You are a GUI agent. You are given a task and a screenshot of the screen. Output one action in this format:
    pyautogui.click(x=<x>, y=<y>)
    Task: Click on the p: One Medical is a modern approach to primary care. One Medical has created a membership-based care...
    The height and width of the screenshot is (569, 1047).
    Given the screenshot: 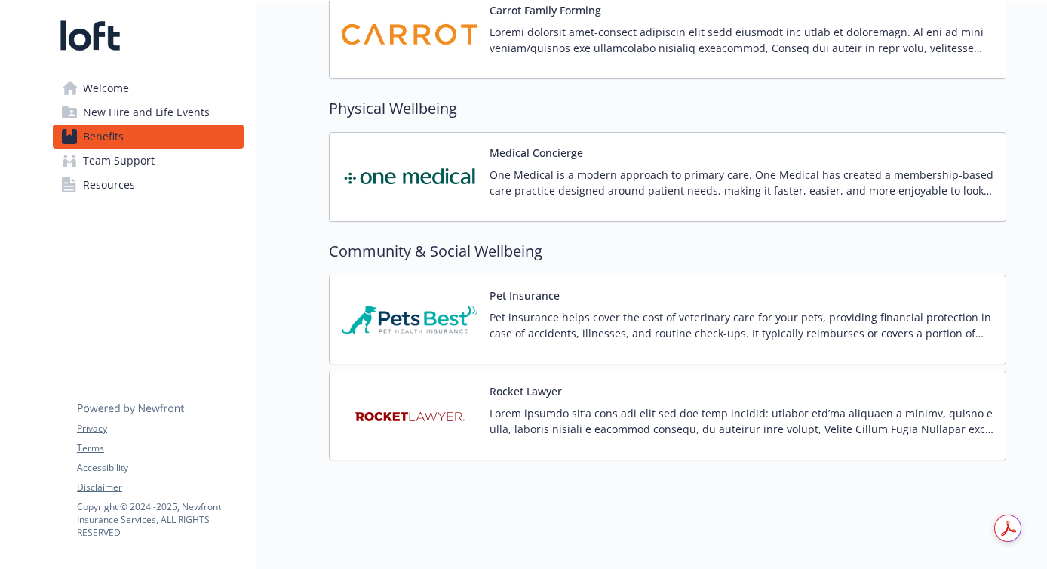 What is the action you would take?
    pyautogui.click(x=741, y=183)
    